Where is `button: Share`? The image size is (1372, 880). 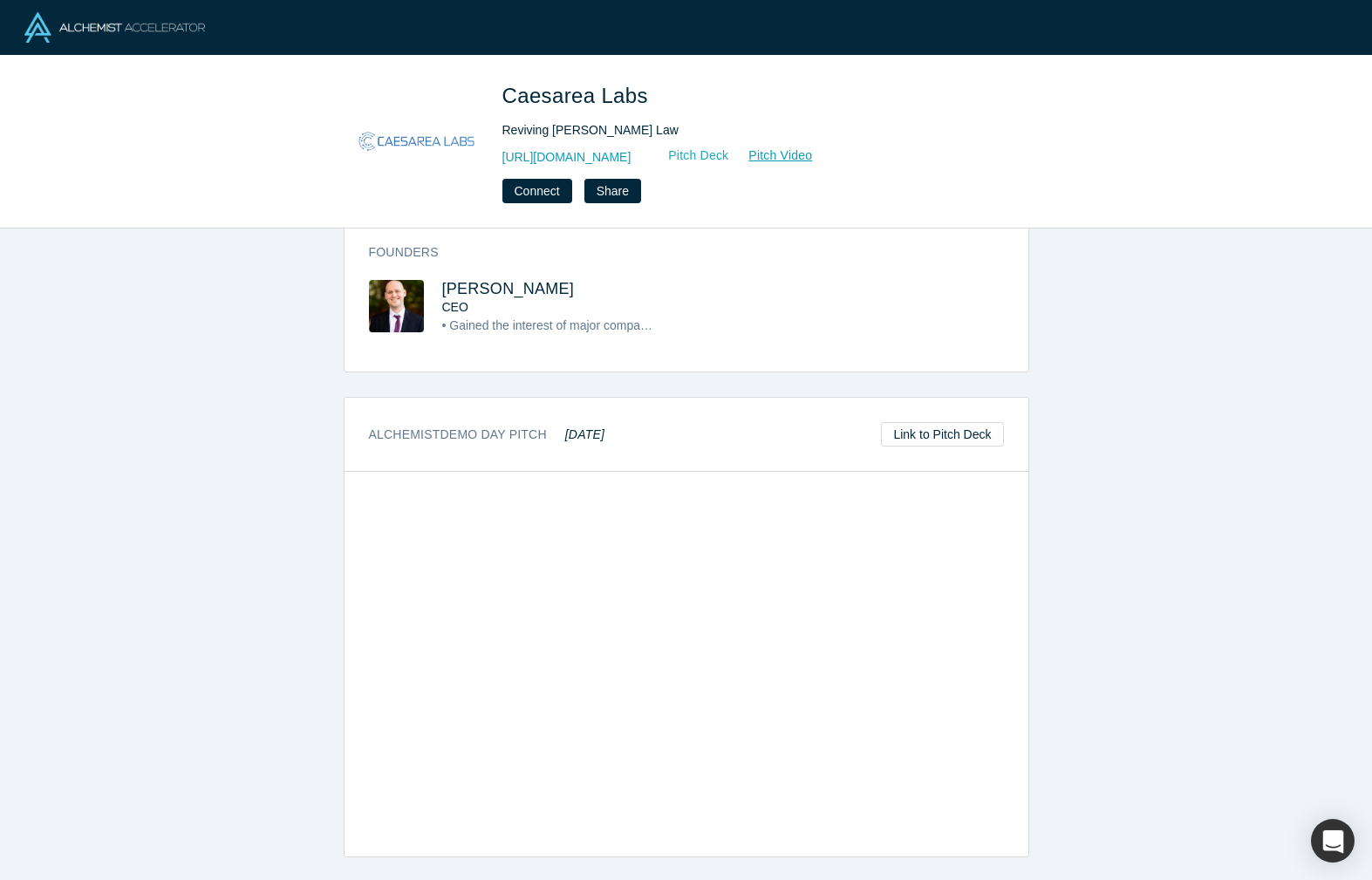 button: Share is located at coordinates (612, 191).